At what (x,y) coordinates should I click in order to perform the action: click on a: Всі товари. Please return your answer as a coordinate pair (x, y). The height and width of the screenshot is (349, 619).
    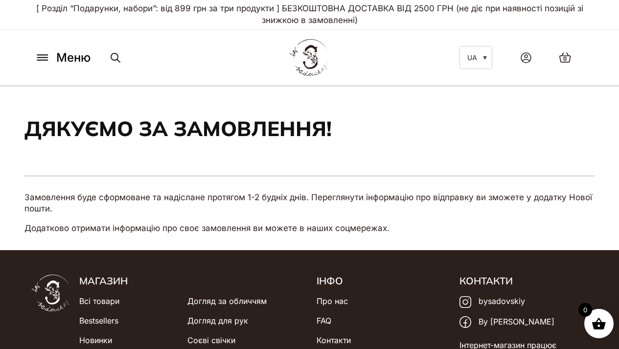
    Looking at the image, I should click on (99, 301).